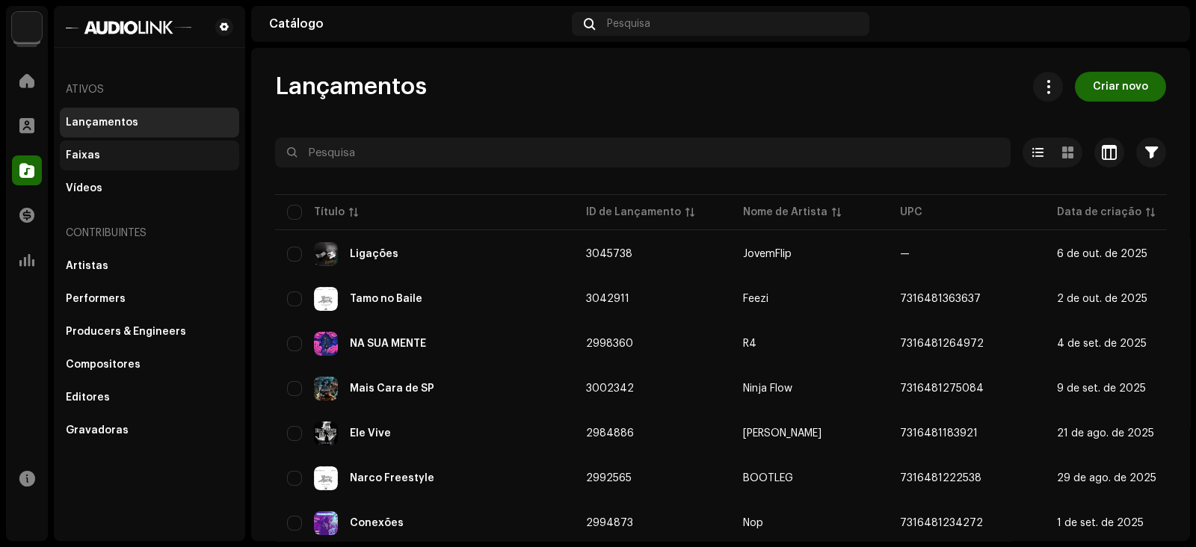 The image size is (1196, 547). Describe the element at coordinates (370, 433) in the screenshot. I see `div: Ele Vive` at that location.